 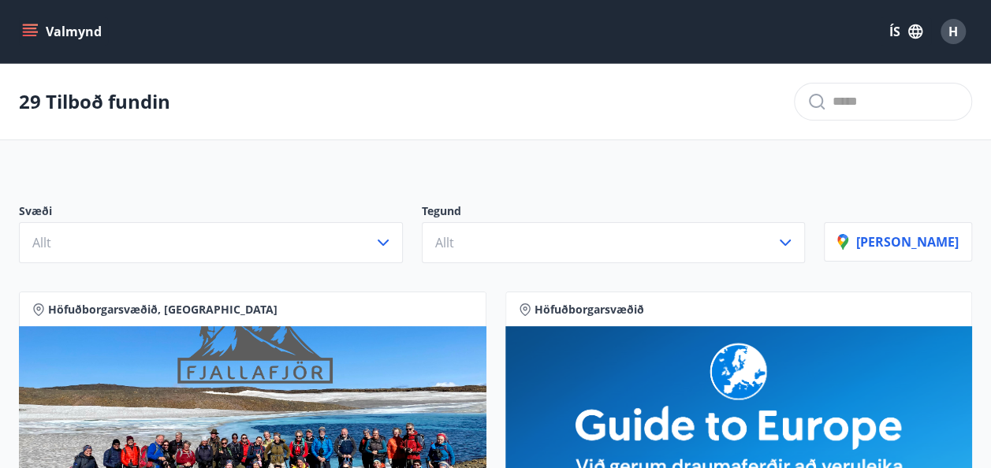 What do you see at coordinates (211, 213) in the screenshot?
I see `p: Svæði` at bounding box center [211, 213].